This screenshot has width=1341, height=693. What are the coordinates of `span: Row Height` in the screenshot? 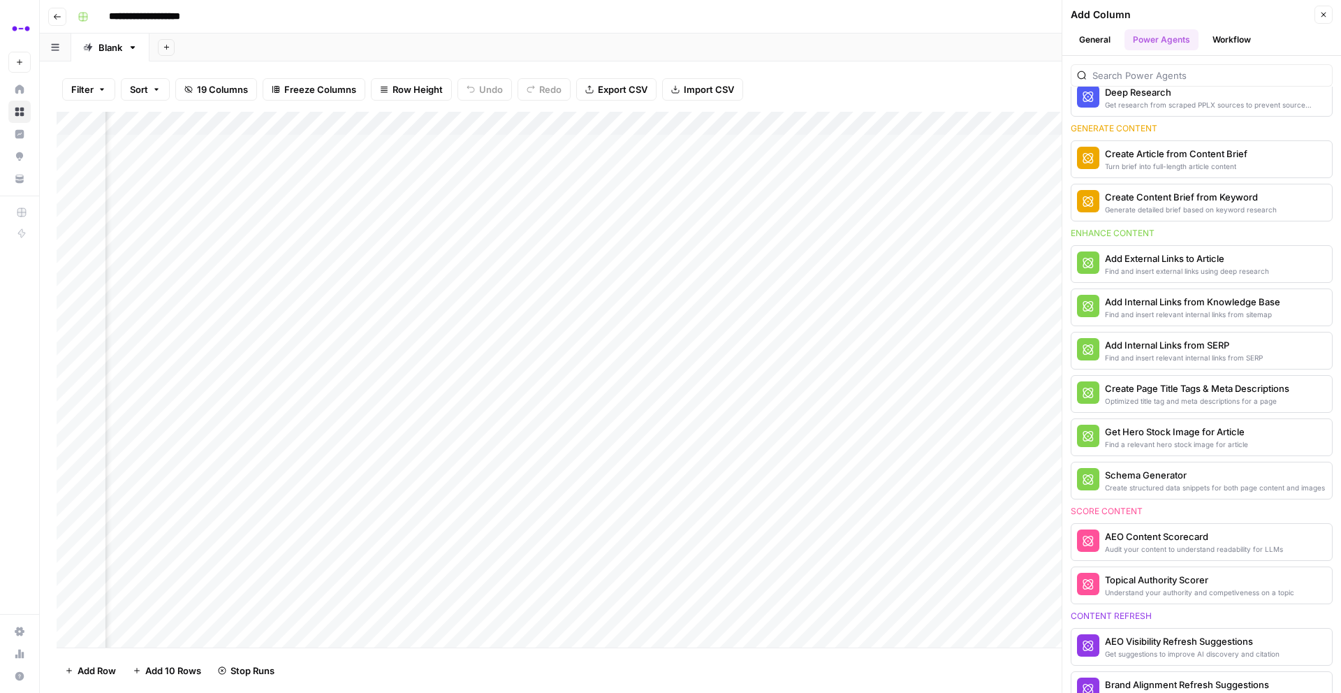 It's located at (418, 89).